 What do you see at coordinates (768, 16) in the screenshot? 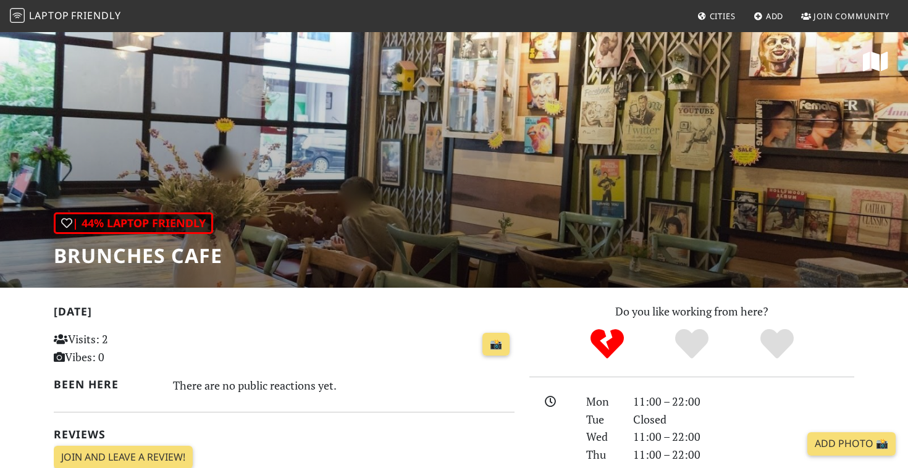
I see `a: Add` at bounding box center [768, 16].